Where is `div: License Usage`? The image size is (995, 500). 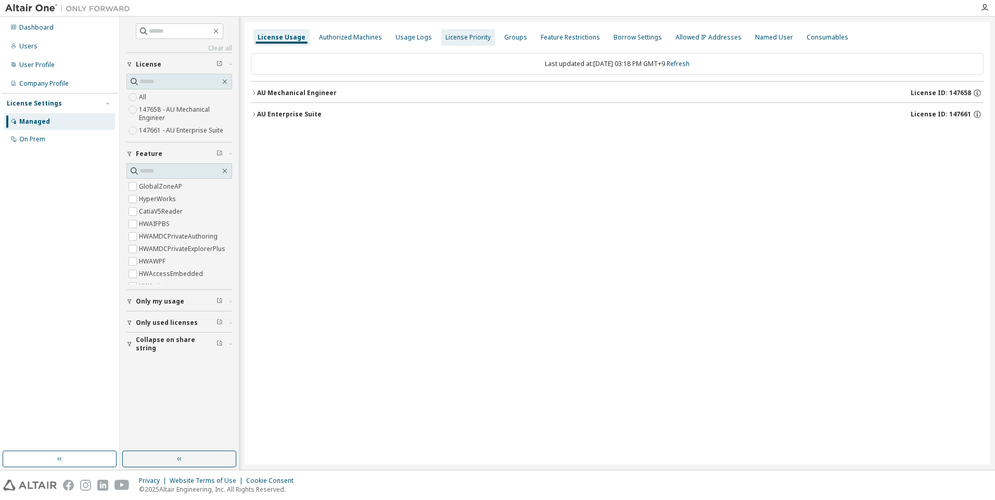
div: License Usage is located at coordinates (281, 37).